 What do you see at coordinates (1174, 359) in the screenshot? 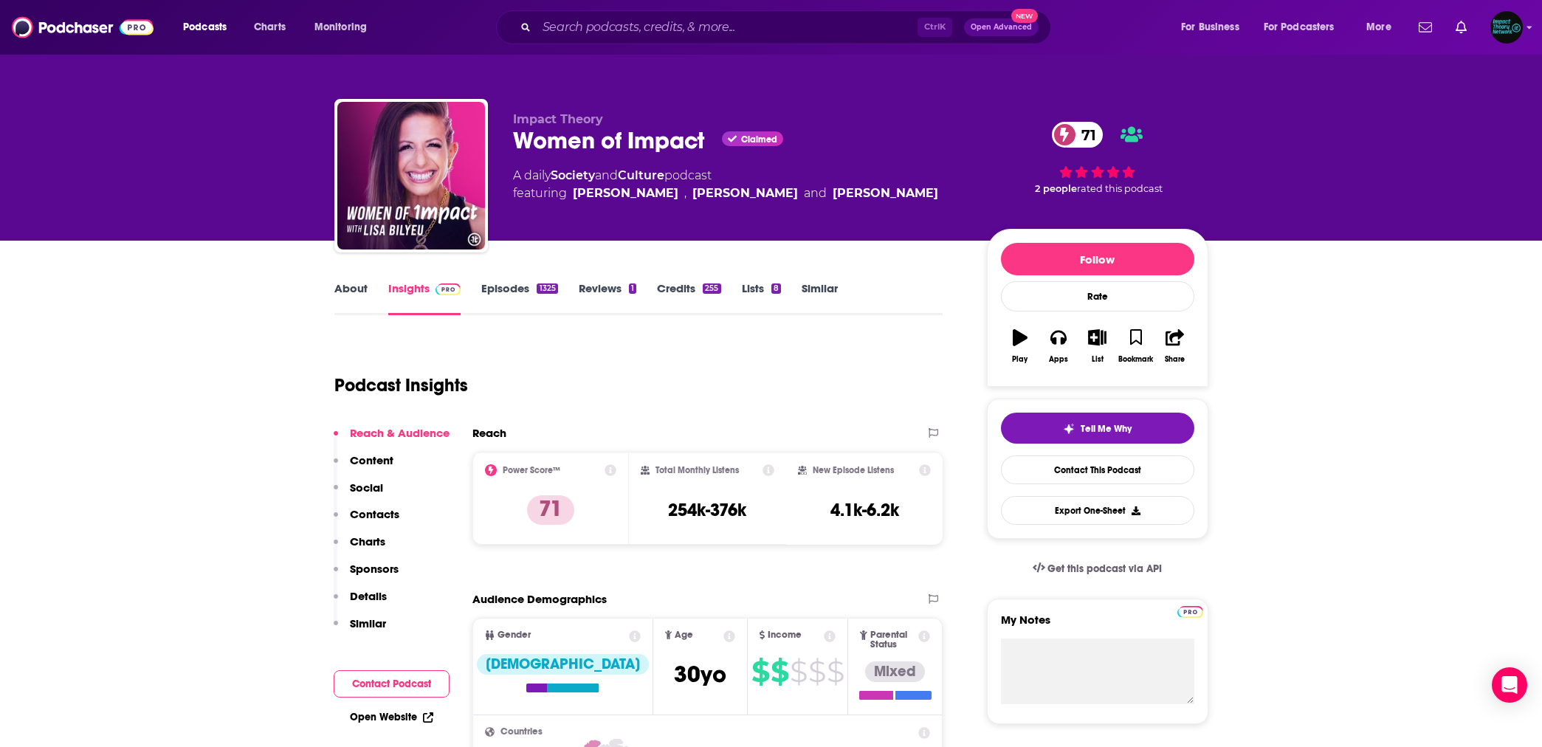
I see `div: Share` at bounding box center [1174, 359].